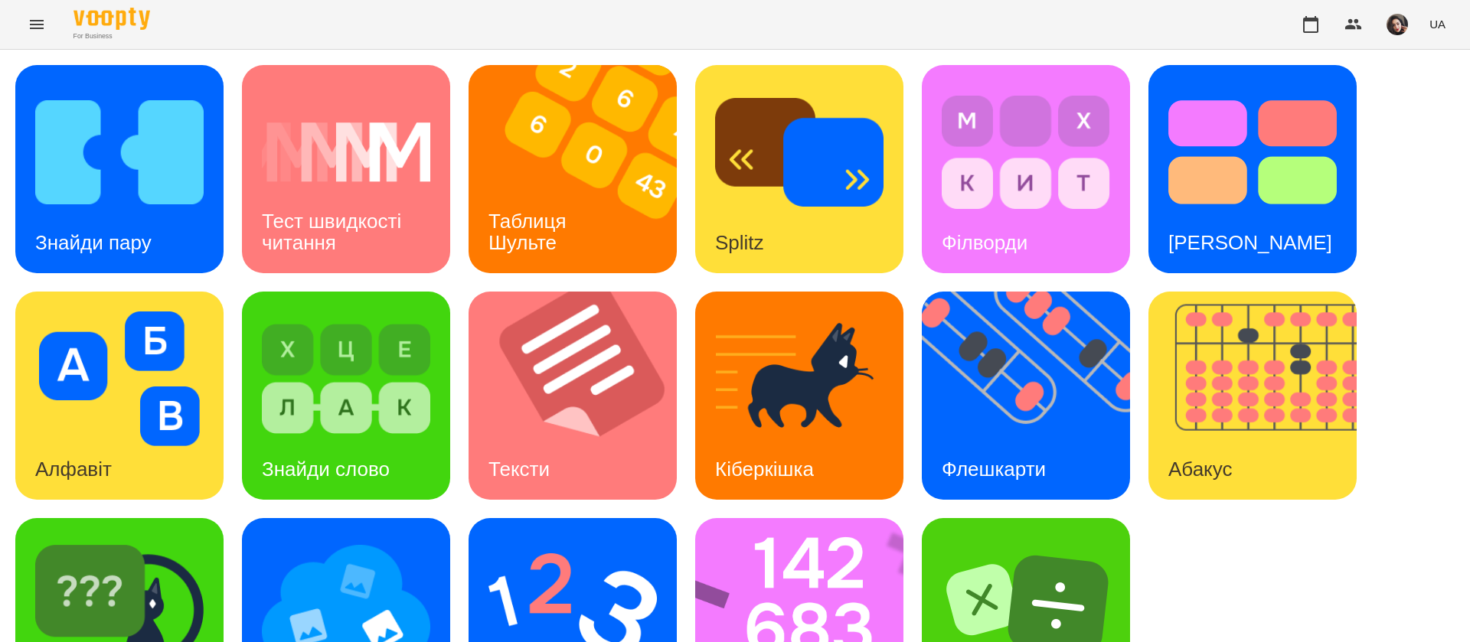 This screenshot has height=642, width=1470. I want to click on h3: Знайди пару, so click(93, 243).